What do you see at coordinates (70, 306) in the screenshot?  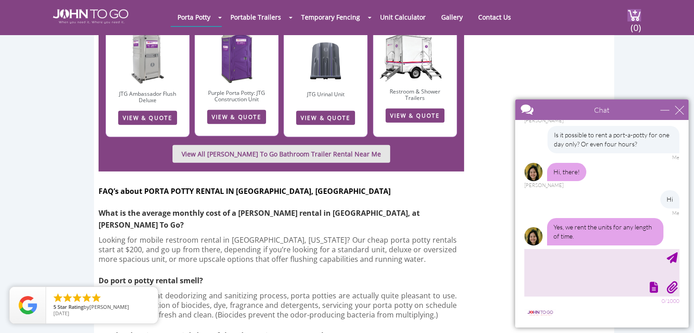 I see `span: Star Rating` at bounding box center [70, 306].